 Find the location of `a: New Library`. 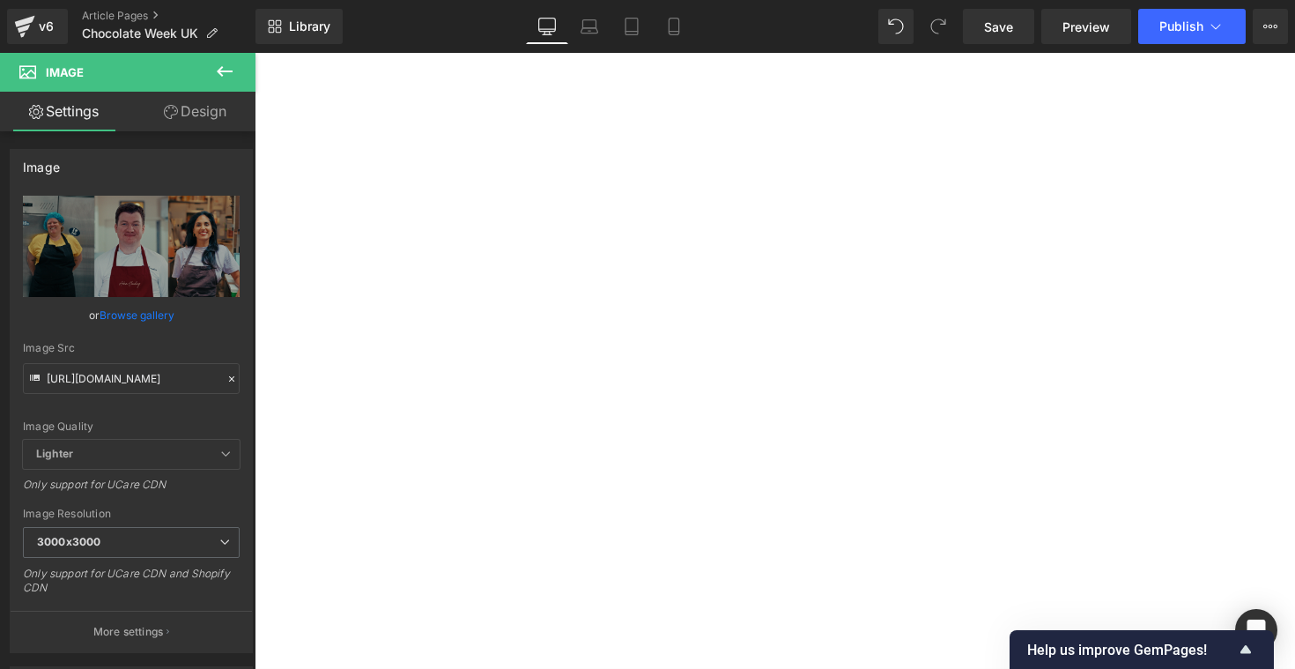

a: New Library is located at coordinates (299, 26).